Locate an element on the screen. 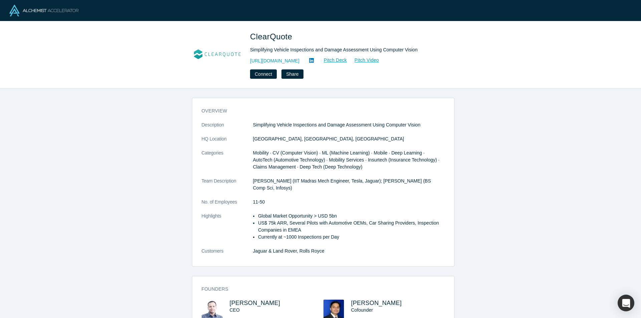 The image size is (641, 318). h3: overview is located at coordinates (319, 111).